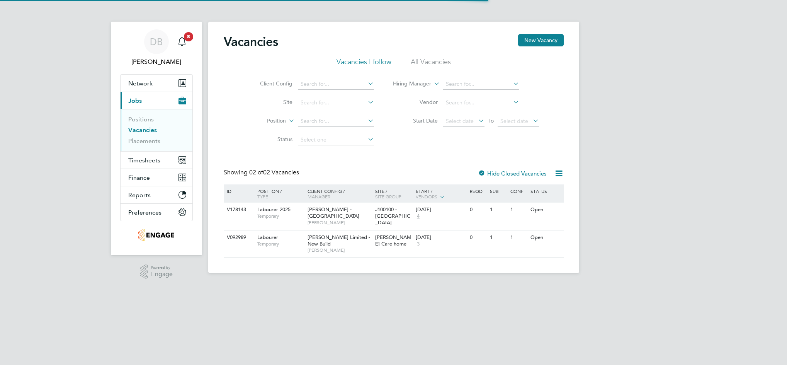  I want to click on li: Vacancies I follow, so click(364, 64).